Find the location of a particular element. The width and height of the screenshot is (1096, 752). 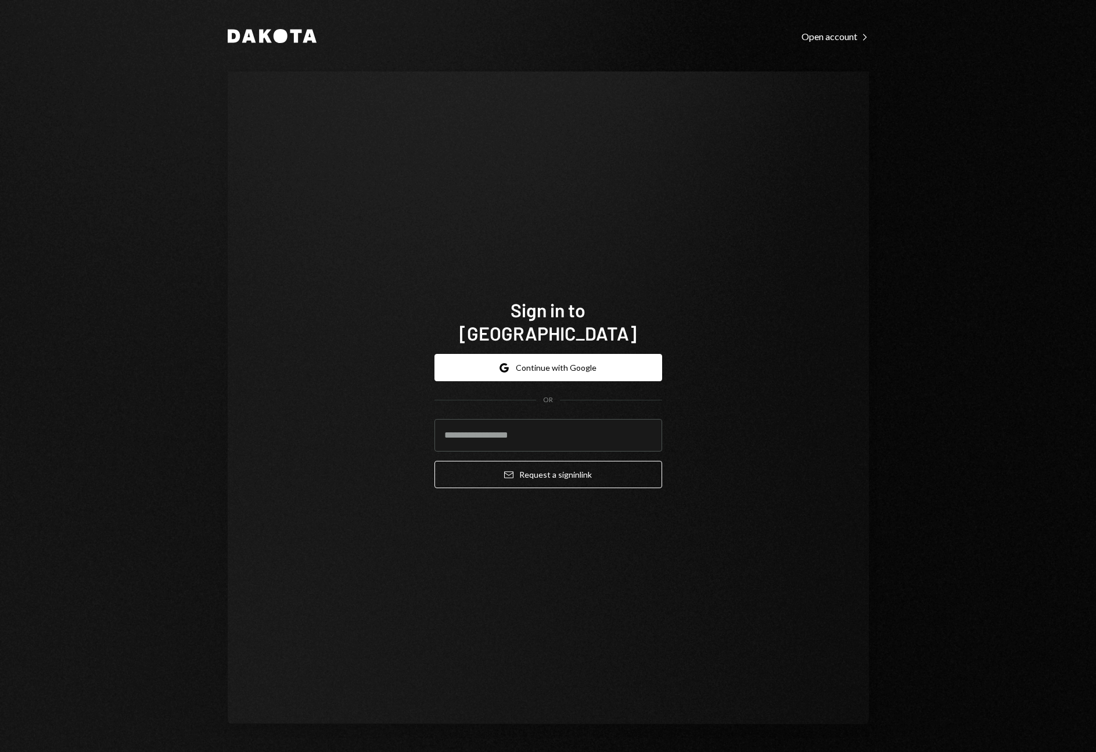

button: Request a signinlink is located at coordinates (548, 474).